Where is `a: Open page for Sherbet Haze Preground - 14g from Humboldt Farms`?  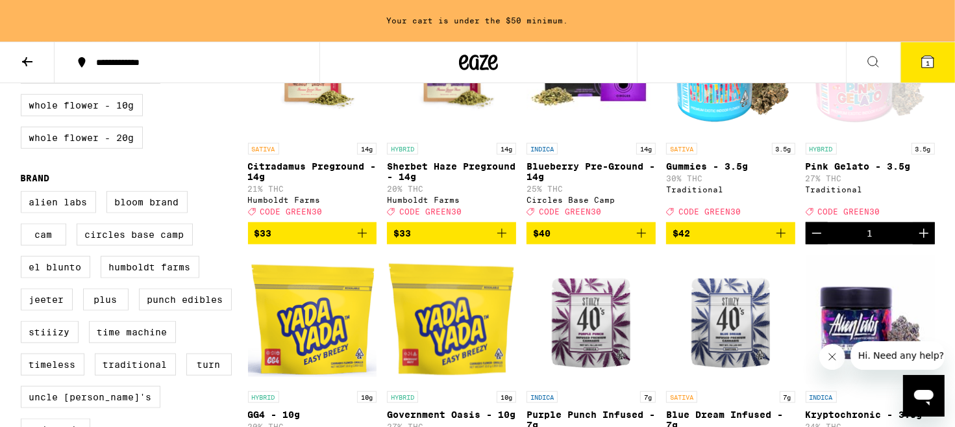
a: Open page for Sherbet Haze Preground - 14g from Humboldt Farms is located at coordinates (451, 114).